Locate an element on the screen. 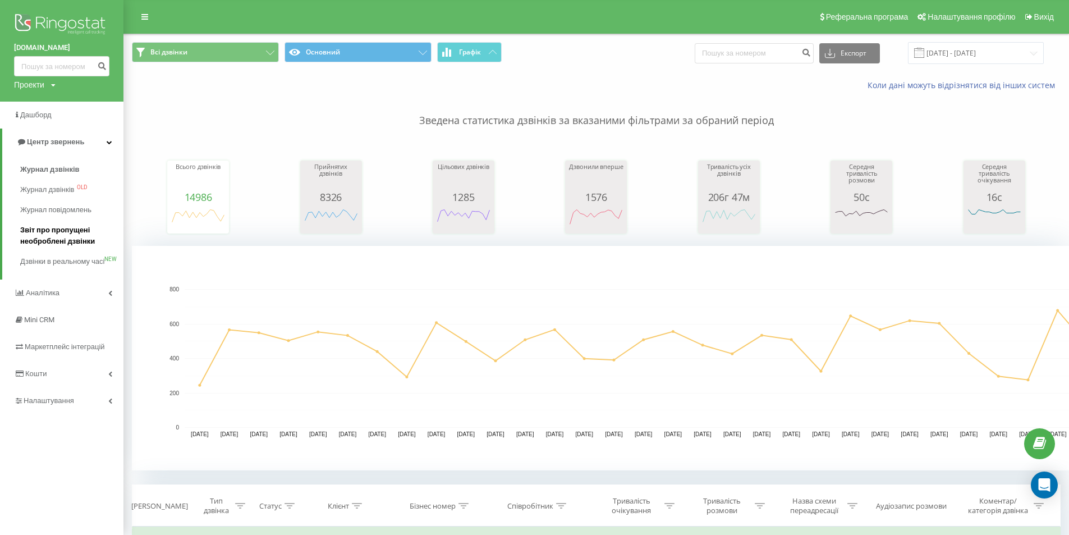  span: Вихід is located at coordinates (1044, 17).